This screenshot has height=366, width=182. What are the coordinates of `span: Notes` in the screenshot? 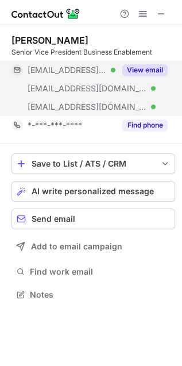 It's located at (100, 294).